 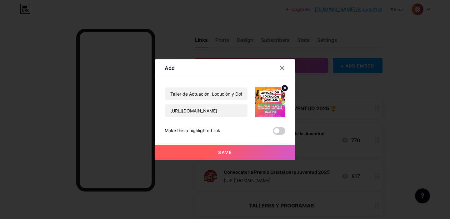 I want to click on input: URL, so click(x=206, y=111).